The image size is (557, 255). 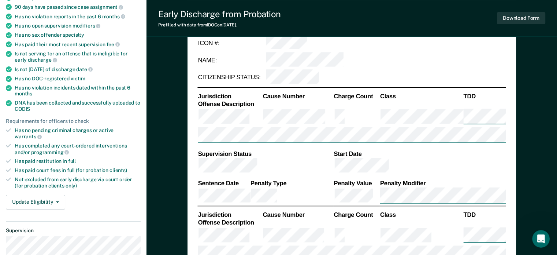 What do you see at coordinates (78, 149) in the screenshot?
I see `div: Has completed any court-ordered interventions and/or` at bounding box center [78, 149].